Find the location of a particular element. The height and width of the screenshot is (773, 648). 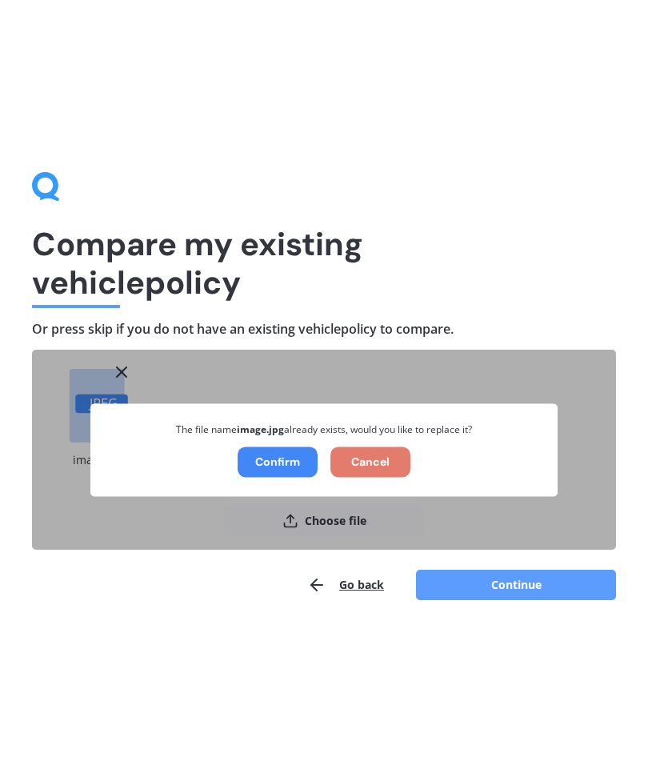

h4: Or press skip if you do not have an existing vehicle policy to compare. is located at coordinates (324, 329).